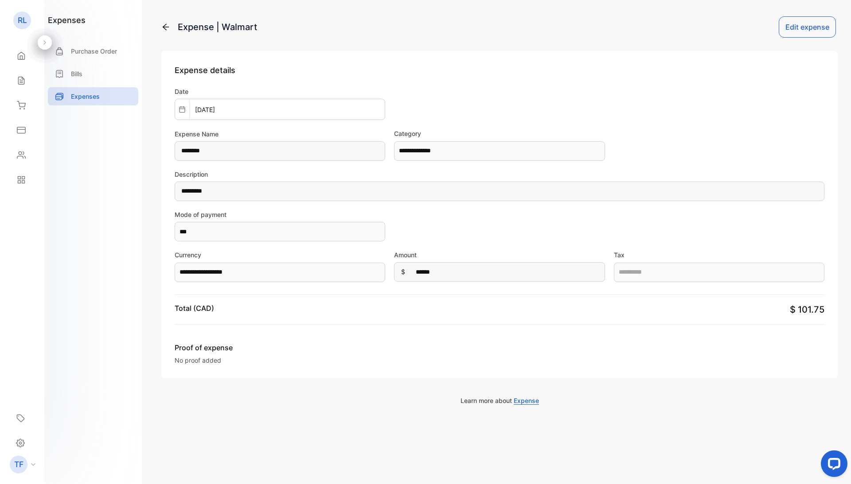  Describe the element at coordinates (280, 255) in the screenshot. I see `label: Currency` at that location.